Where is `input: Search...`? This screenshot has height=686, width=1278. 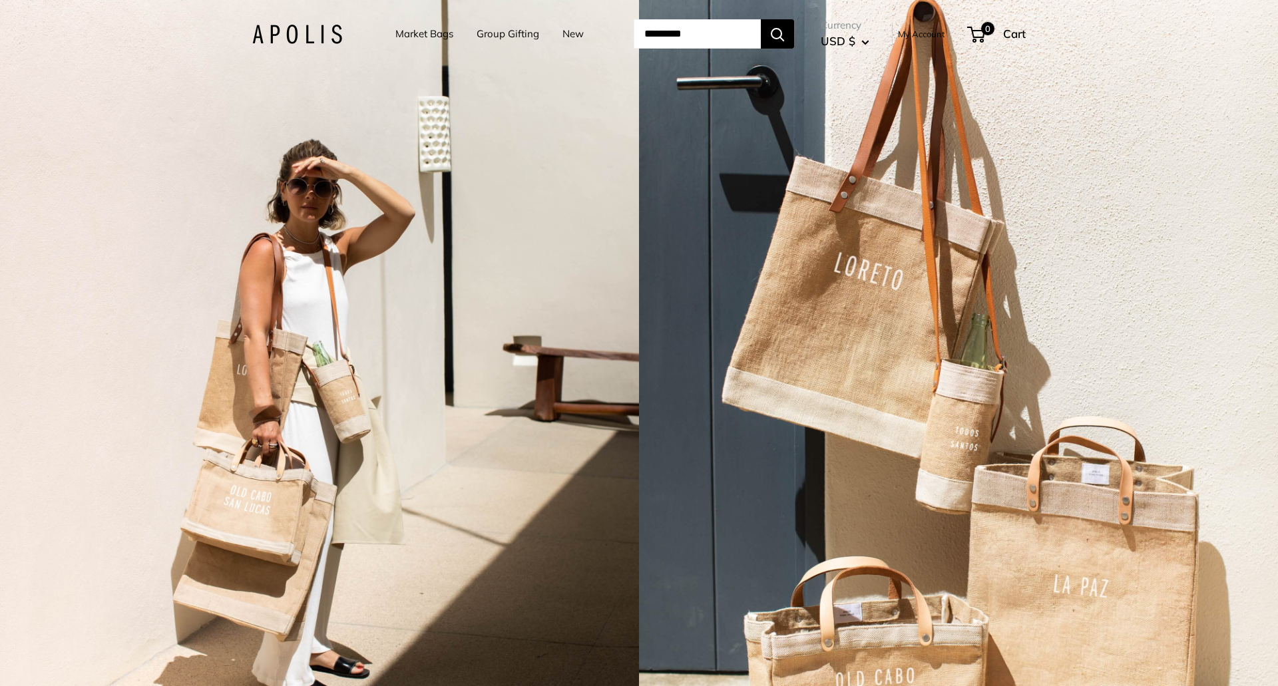
input: Search... is located at coordinates (697, 34).